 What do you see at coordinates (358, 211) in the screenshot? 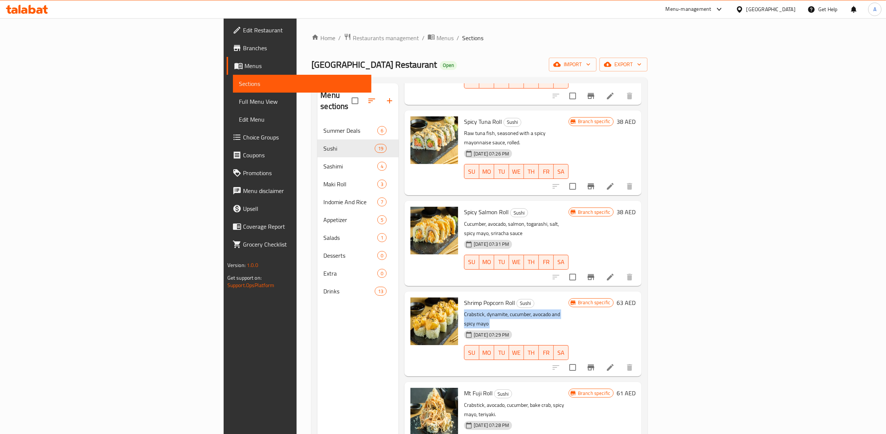
I see `nav: Menu sections` at bounding box center [358, 211].